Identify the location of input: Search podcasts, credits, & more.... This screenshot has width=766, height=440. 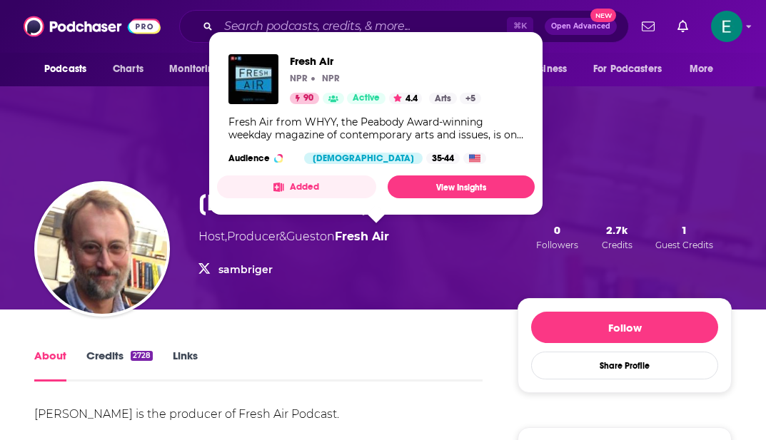
(363, 26).